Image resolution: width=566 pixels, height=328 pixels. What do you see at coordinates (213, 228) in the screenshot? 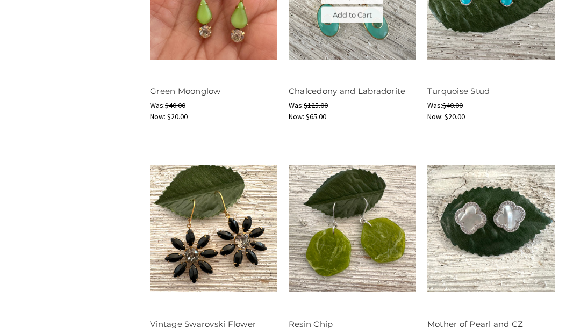
I see `img: Vintage Swarovski Flower` at bounding box center [213, 228].